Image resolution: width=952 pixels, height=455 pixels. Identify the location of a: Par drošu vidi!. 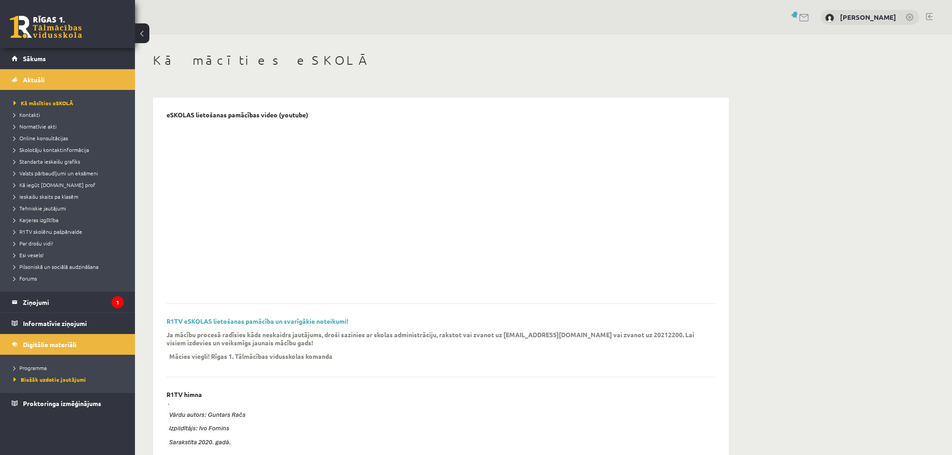
(70, 243).